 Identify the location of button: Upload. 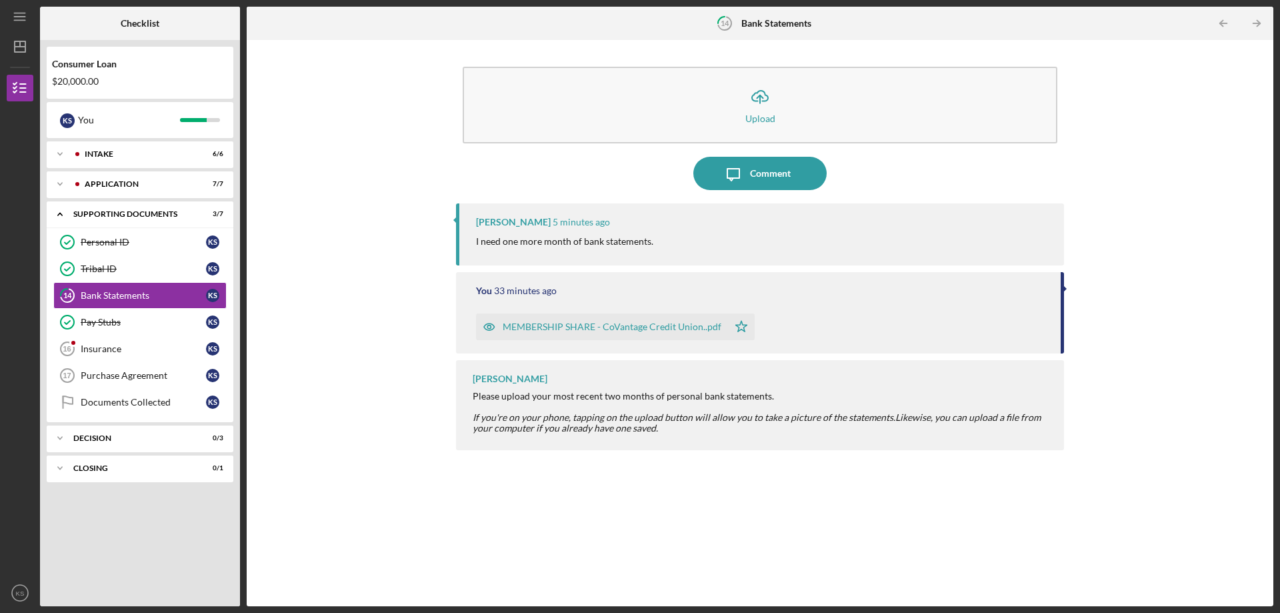
(760, 105).